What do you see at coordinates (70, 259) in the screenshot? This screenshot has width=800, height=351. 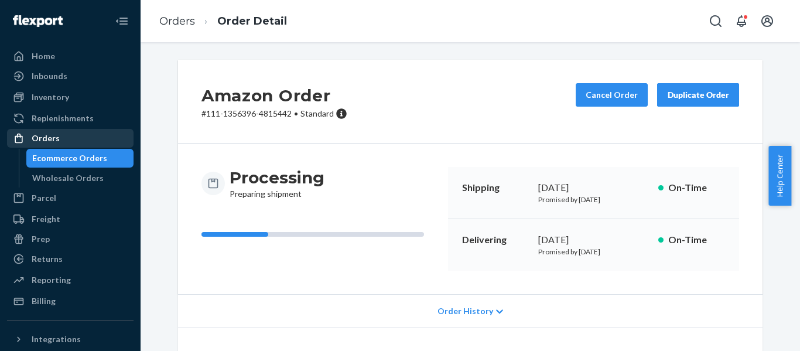 I see `a: Returns` at bounding box center [70, 259].